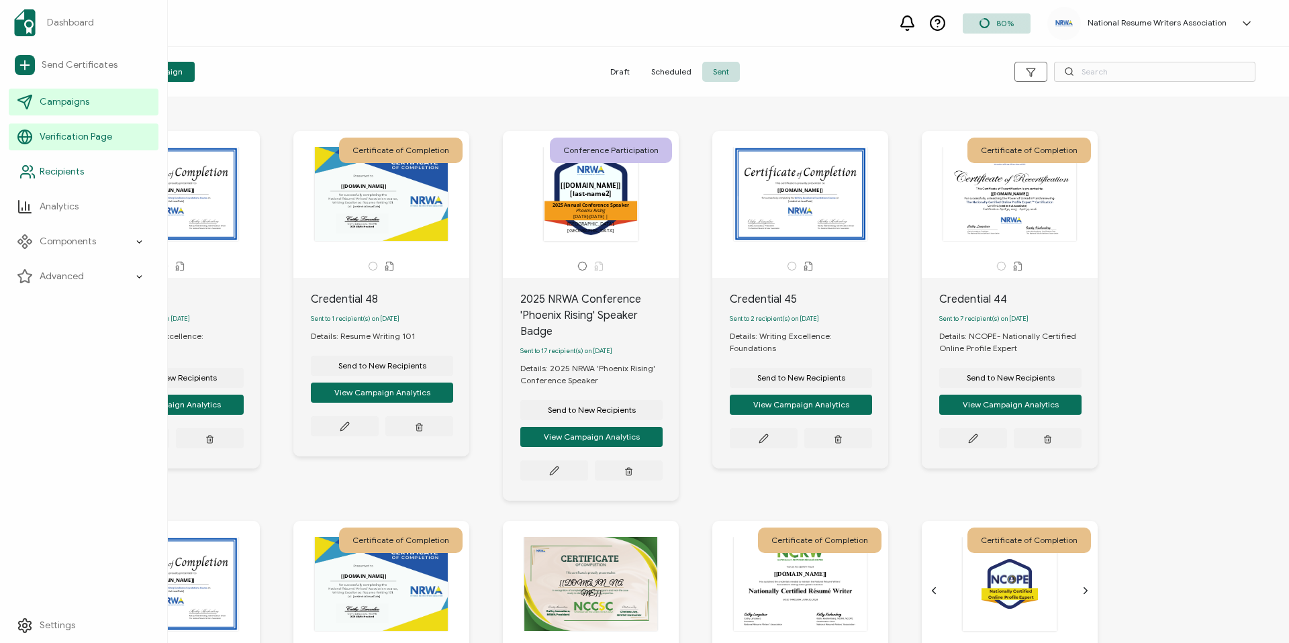  Describe the element at coordinates (64, 102) in the screenshot. I see `span: Campaigns` at that location.